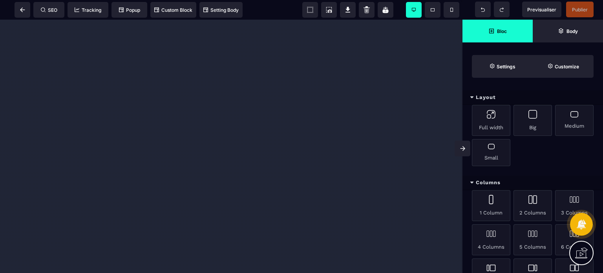 The width and height of the screenshot is (603, 273). I want to click on div: 4 Columns, so click(491, 239).